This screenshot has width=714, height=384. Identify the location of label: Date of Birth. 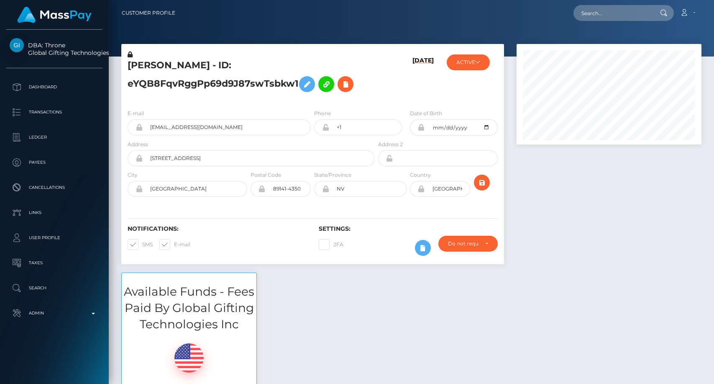
(426, 113).